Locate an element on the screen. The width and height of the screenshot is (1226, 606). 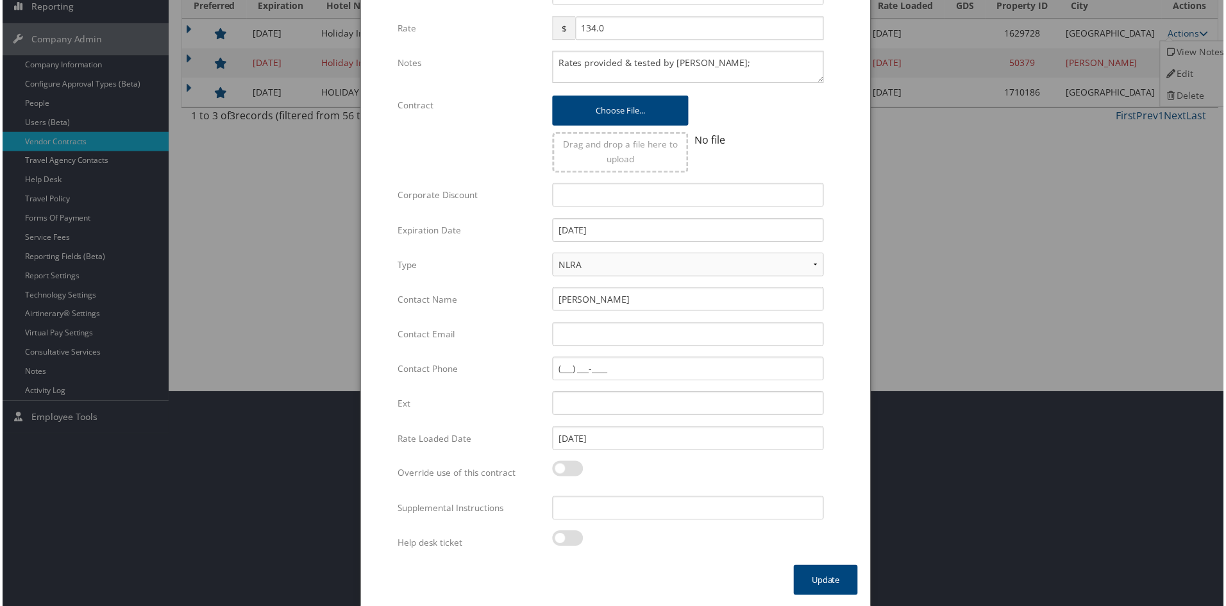
label: Rate Loaded Date is located at coordinates (469, 441).